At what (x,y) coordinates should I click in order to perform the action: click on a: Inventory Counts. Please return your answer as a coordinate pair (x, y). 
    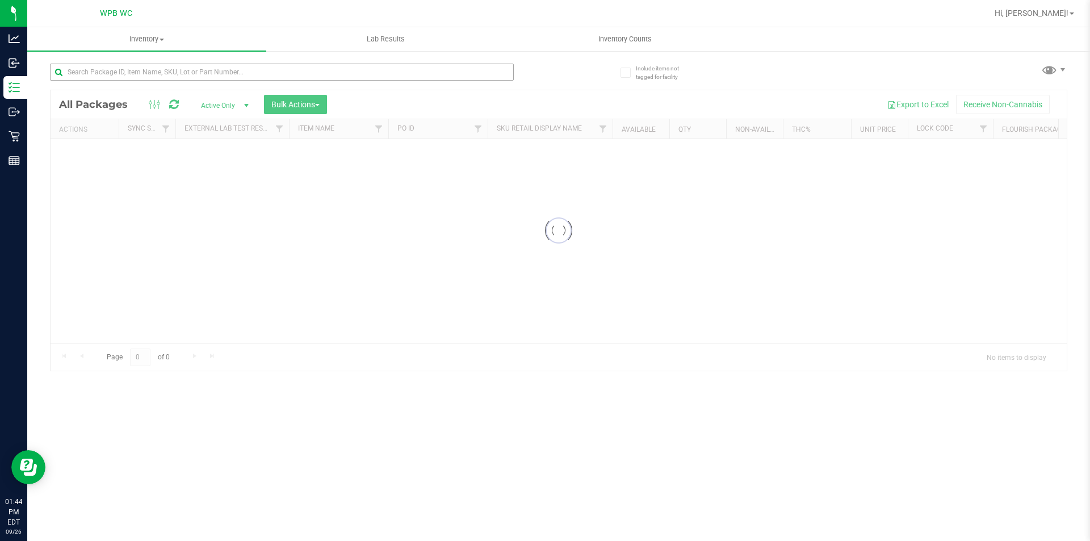
    Looking at the image, I should click on (624, 39).